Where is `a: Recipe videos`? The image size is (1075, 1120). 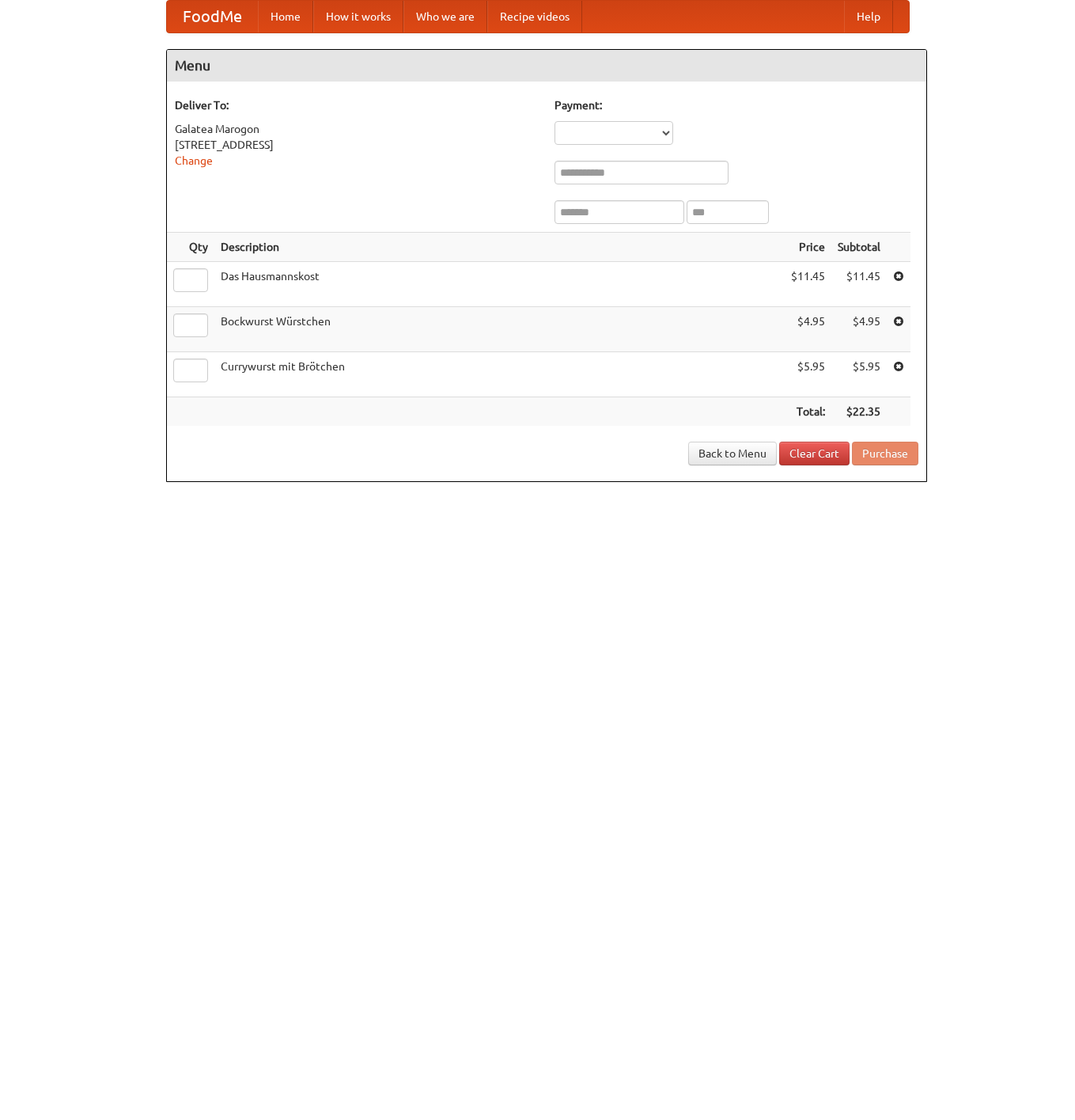
a: Recipe videos is located at coordinates (535, 16).